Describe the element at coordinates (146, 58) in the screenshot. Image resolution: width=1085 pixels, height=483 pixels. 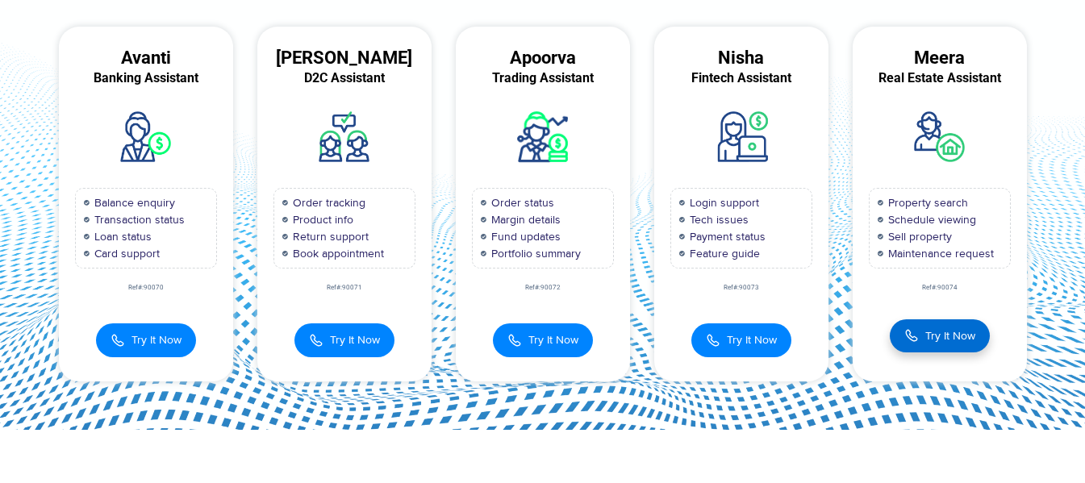
I see `div: Avanti` at that location.